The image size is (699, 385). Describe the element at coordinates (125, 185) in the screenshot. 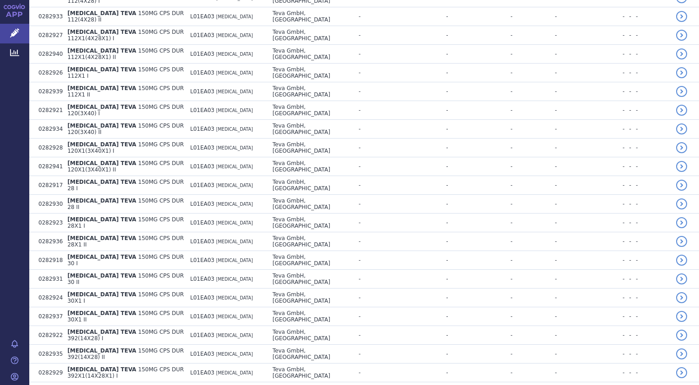

I see `span: 150MG CPS DUR 28 I` at that location.